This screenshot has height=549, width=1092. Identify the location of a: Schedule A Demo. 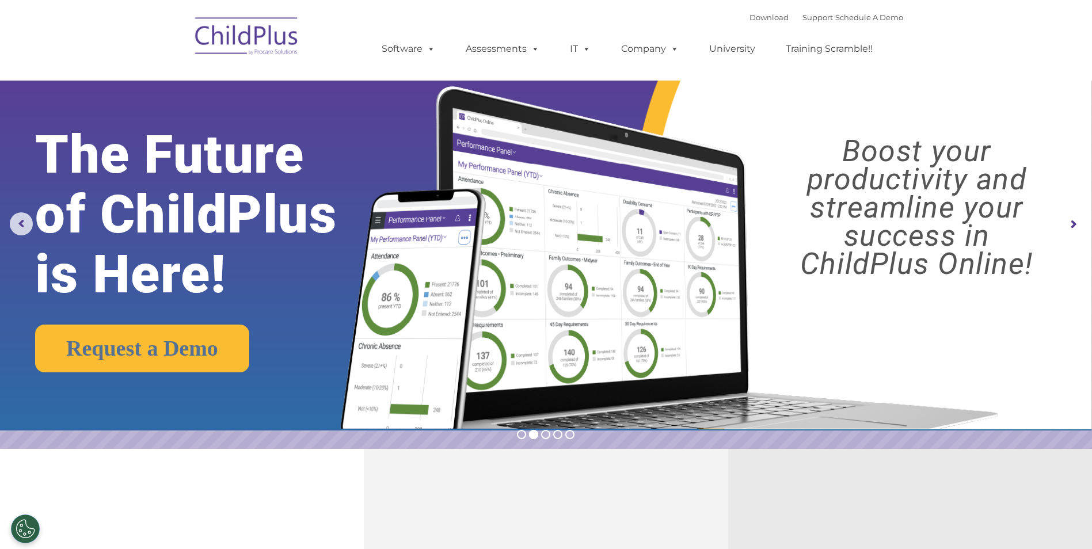
(869, 17).